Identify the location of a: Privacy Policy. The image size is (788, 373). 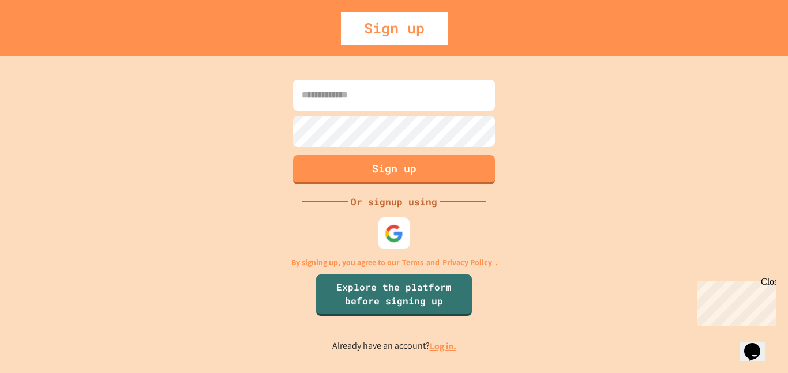
(467, 263).